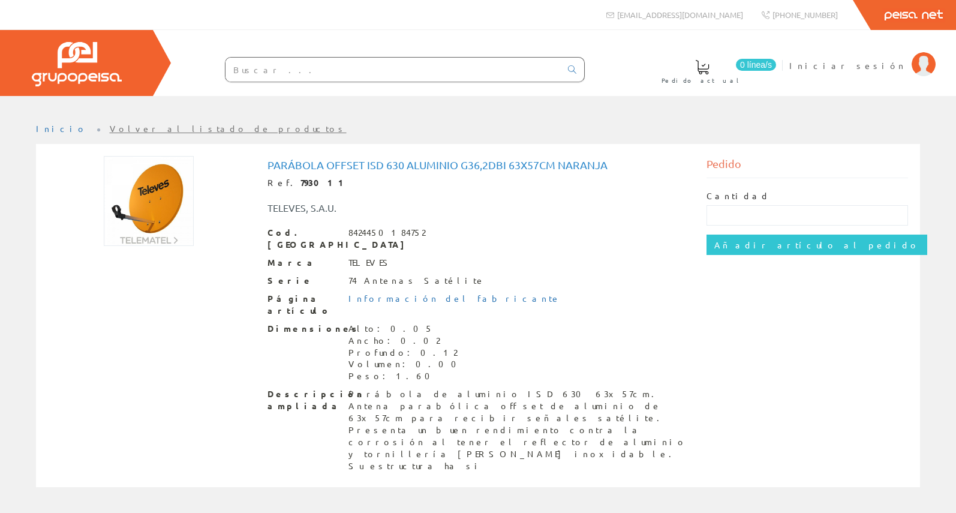 The image size is (956, 513). I want to click on div: TELEVES, S.A.U., so click(386, 208).